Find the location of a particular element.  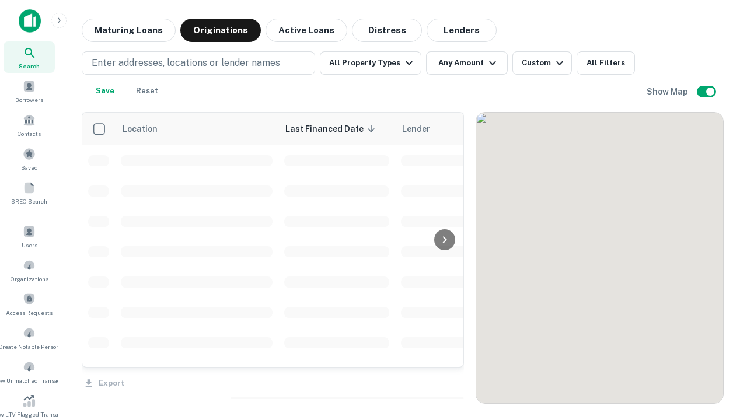

button: Active Loans is located at coordinates (306, 30).